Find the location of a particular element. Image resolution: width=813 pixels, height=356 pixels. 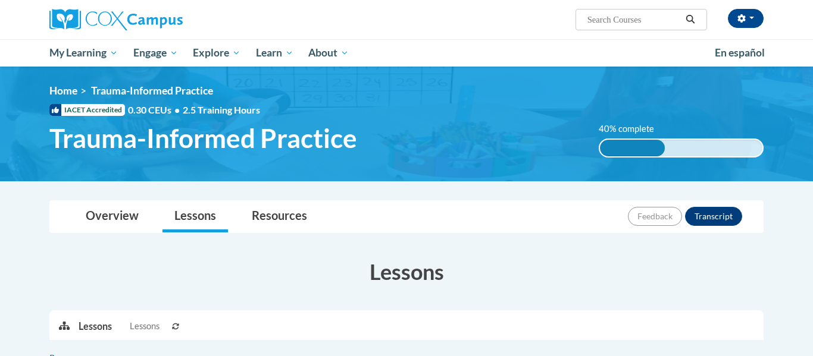

span: En español is located at coordinates (739, 52).